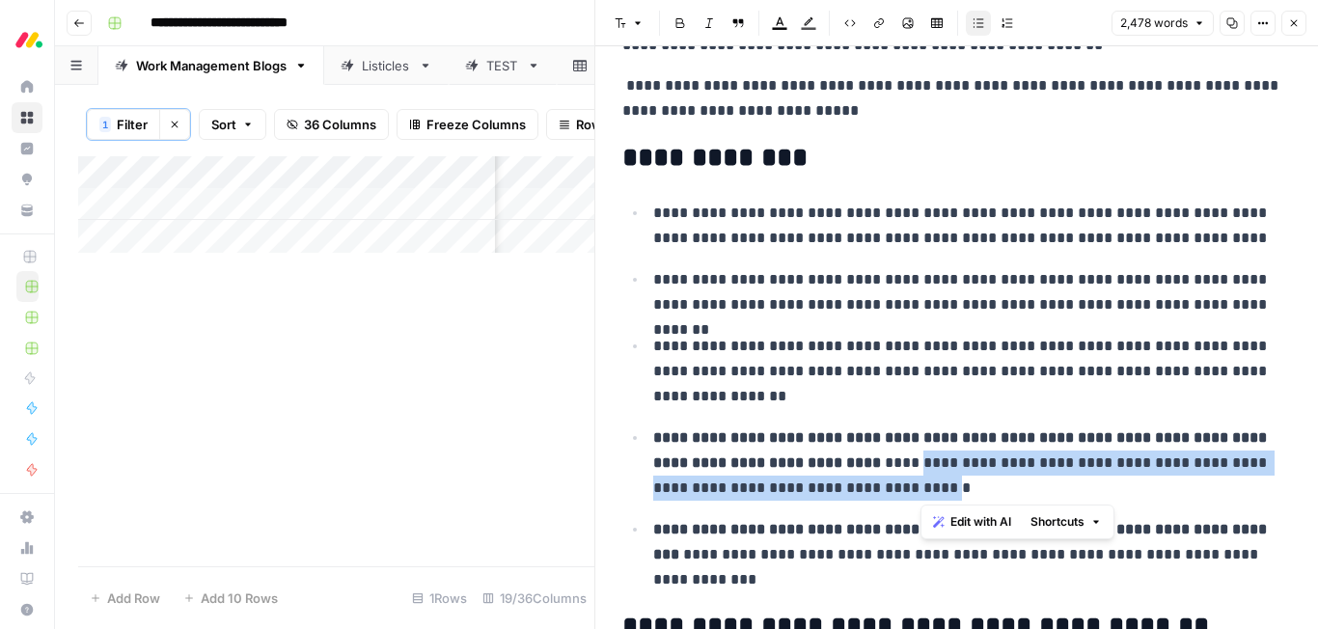  Describe the element at coordinates (467, 124) in the screenshot. I see `button: Freeze Columns` at that location.